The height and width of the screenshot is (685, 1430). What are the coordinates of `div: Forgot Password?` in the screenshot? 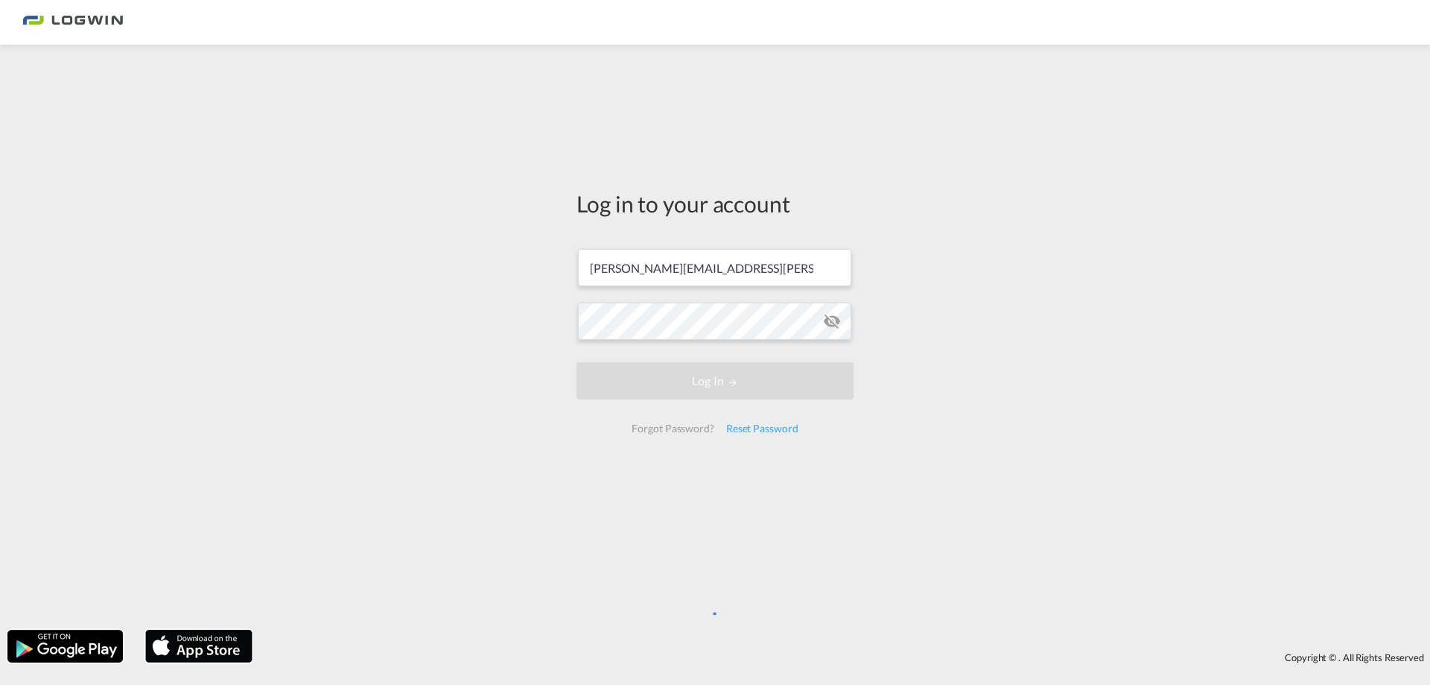 It's located at (673, 428).